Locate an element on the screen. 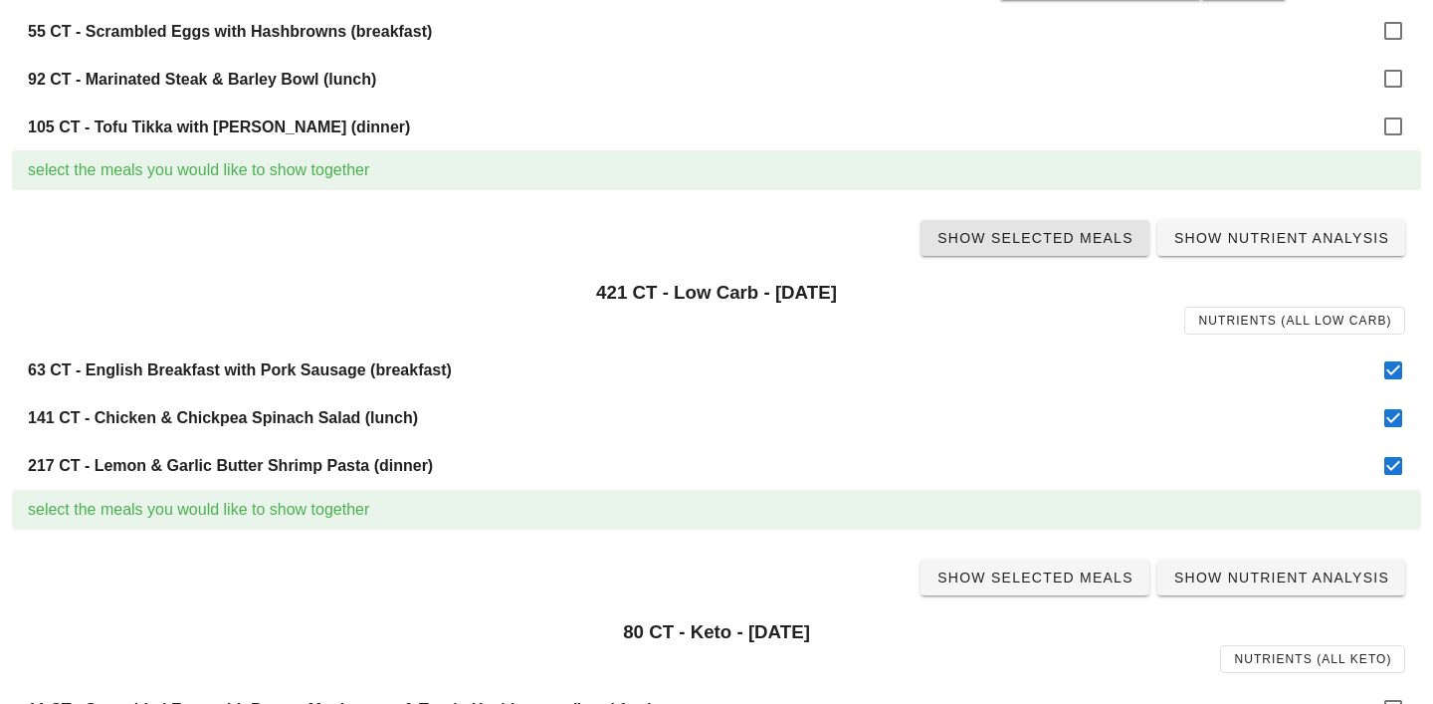 This screenshot has width=1433, height=704. span: Nutrients (all Low Carb) is located at coordinates (1295, 321).